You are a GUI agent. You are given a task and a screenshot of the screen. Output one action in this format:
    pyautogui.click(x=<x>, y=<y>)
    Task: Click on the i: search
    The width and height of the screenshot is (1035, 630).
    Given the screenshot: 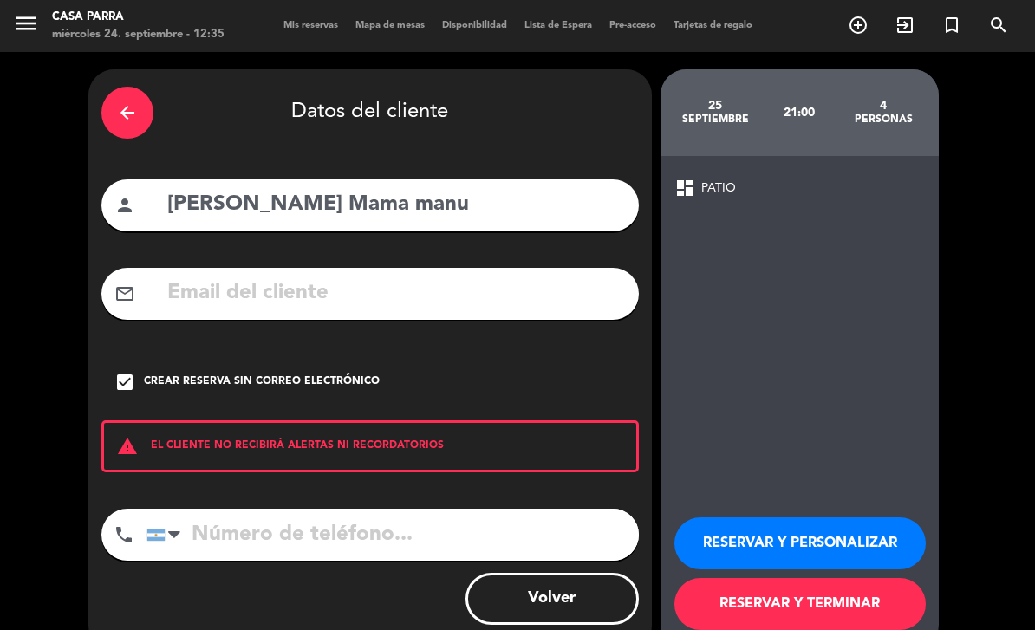 What is the action you would take?
    pyautogui.click(x=999, y=25)
    